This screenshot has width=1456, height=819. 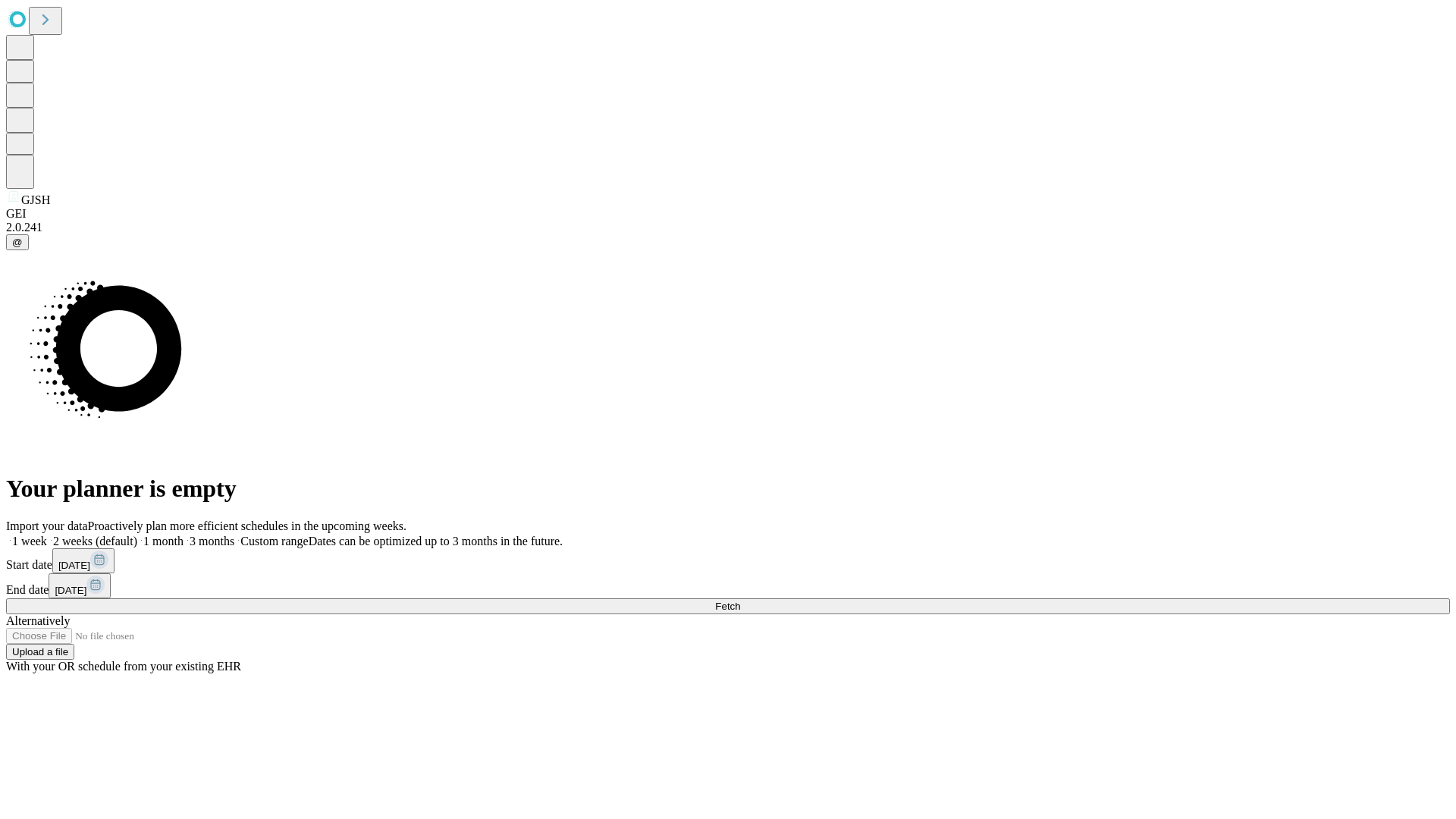 What do you see at coordinates (95, 541) in the screenshot?
I see `span: 2 weeks (default)` at bounding box center [95, 541].